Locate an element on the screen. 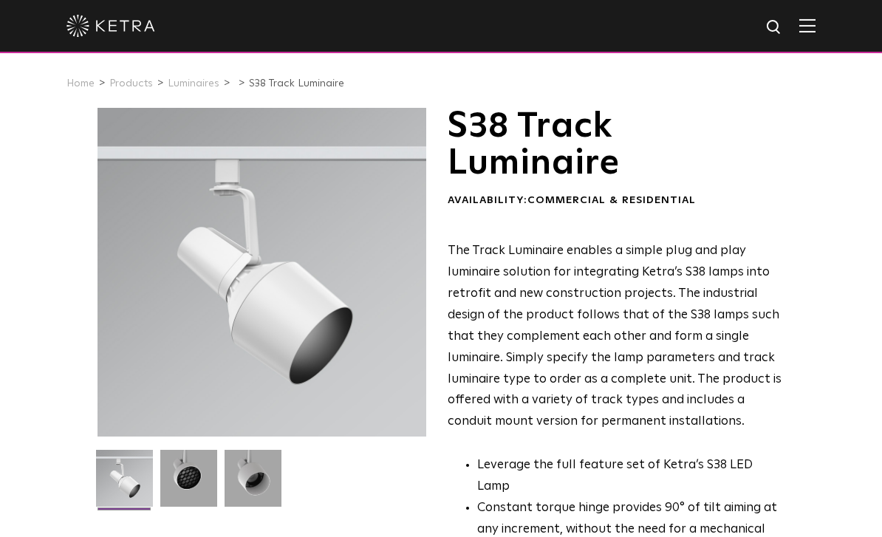  img: Hamburger%20Nav.svg is located at coordinates (807, 25).